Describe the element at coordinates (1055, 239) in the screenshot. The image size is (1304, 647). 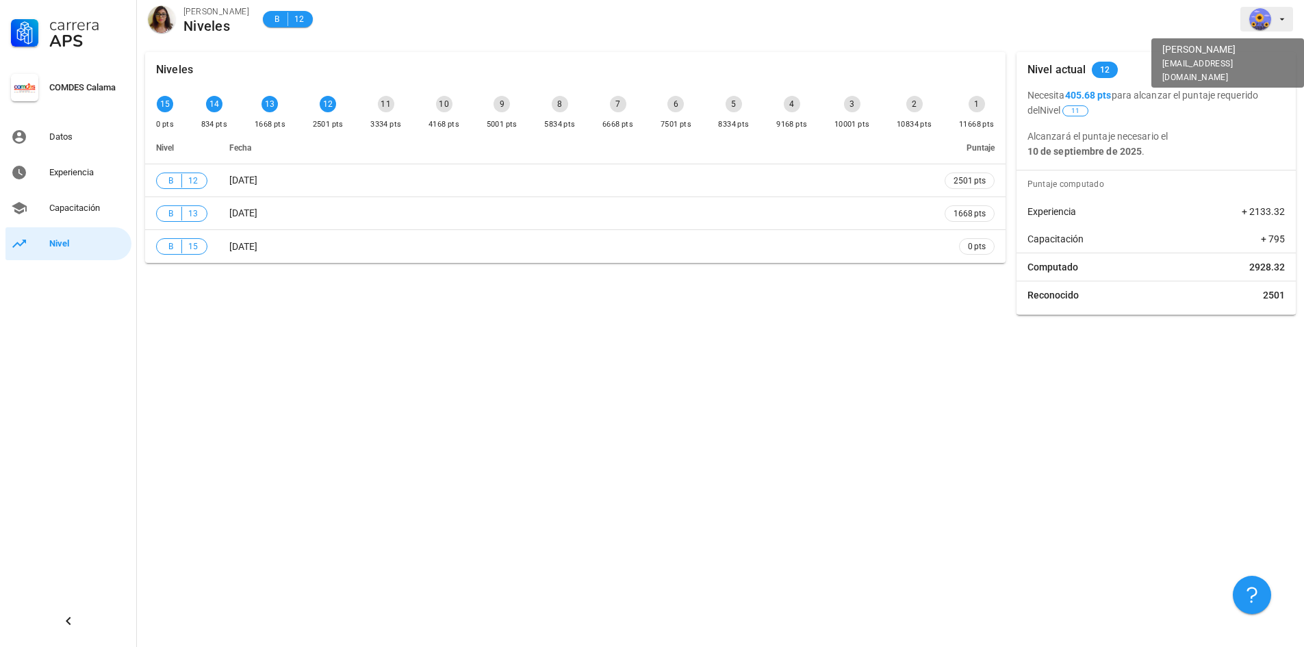
I see `span: Capacitación` at that location.